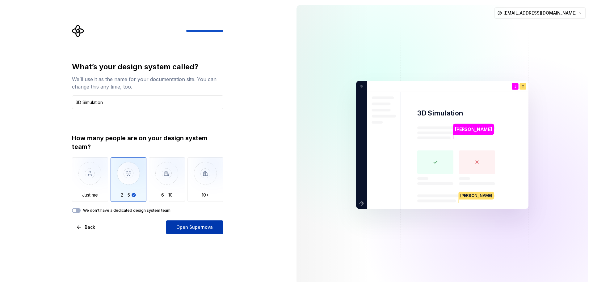 Image resolution: width=593 pixels, height=282 pixels. I want to click on span: Open Supernova, so click(195, 227).